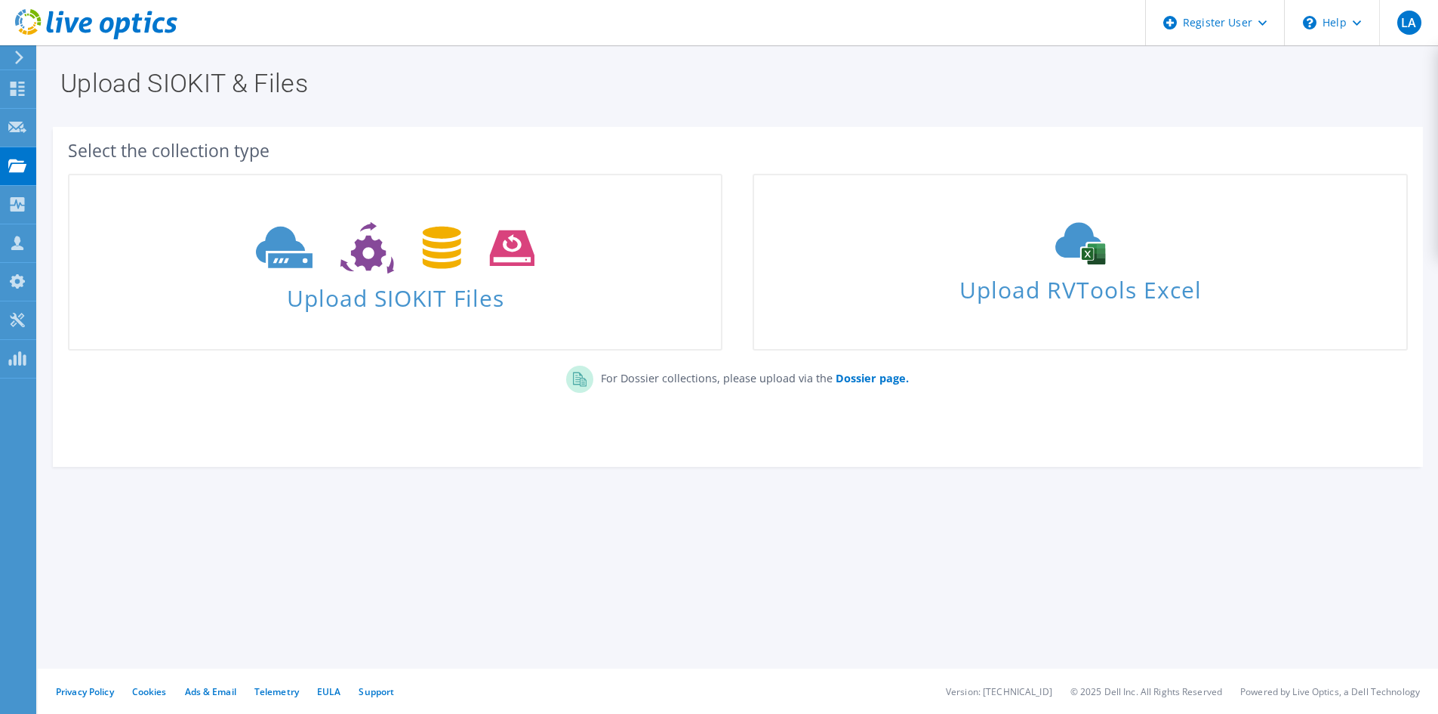 This screenshot has width=1438, height=714. What do you see at coordinates (276, 691) in the screenshot?
I see `a: Telemetry` at bounding box center [276, 691].